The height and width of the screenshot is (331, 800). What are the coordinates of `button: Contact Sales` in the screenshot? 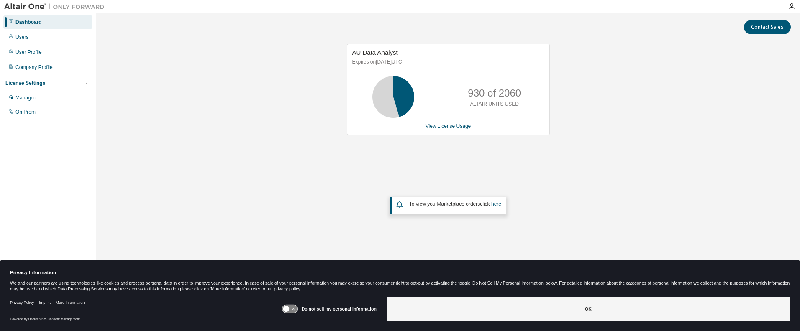 It's located at (767, 27).